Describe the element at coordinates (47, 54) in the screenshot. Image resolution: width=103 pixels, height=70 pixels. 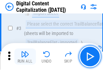
I see `img: Undo` at that location.